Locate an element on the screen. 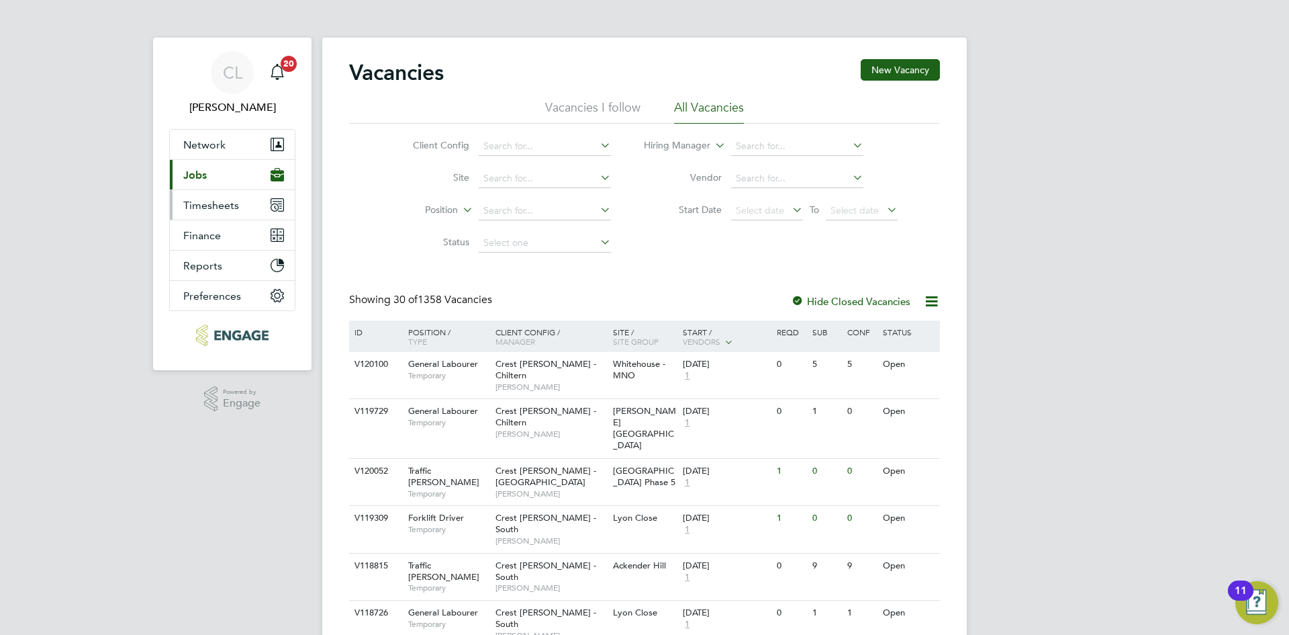 The height and width of the screenshot is (635, 1289). span: Vendors is located at coordinates (702, 341).